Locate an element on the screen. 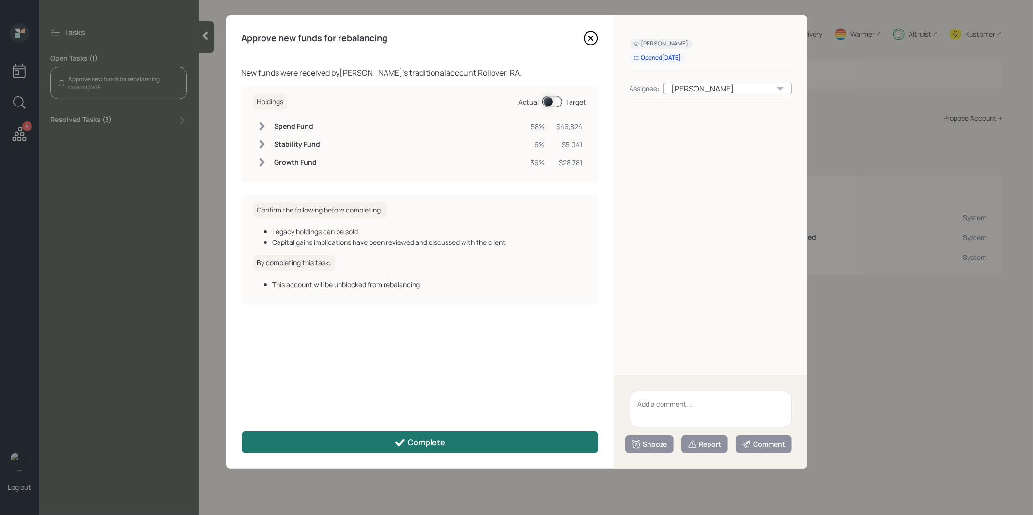 This screenshot has height=515, width=1033. div: Assignee: is located at coordinates (645, 88).